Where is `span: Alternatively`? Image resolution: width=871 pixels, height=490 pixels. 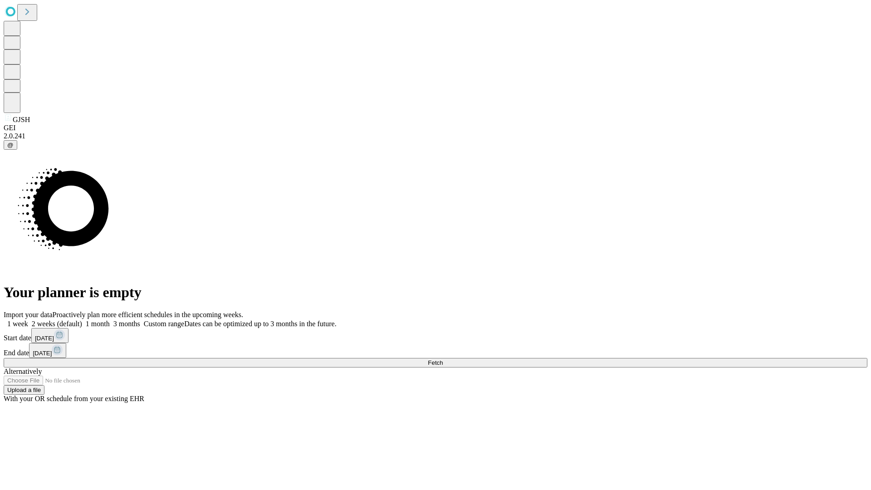 span: Alternatively is located at coordinates (23, 371).